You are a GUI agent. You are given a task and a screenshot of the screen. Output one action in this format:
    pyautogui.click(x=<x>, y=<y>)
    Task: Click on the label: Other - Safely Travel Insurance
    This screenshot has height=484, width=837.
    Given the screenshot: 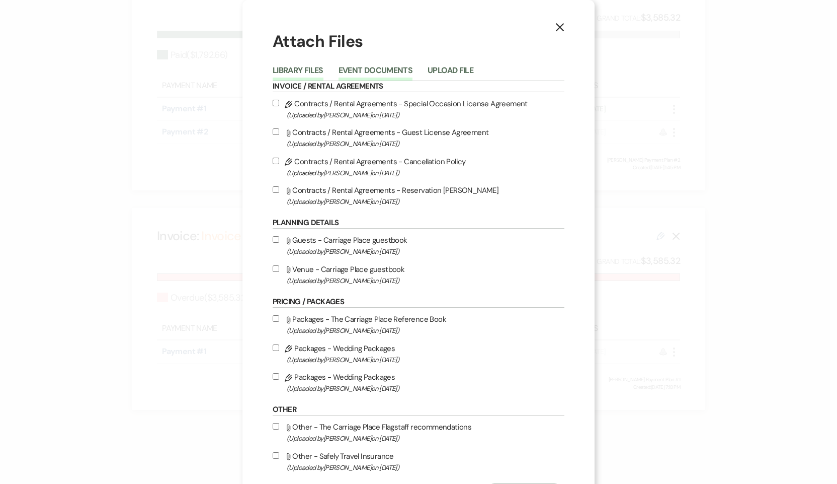 What is the action you would take?
    pyautogui.click(x=419, y=461)
    